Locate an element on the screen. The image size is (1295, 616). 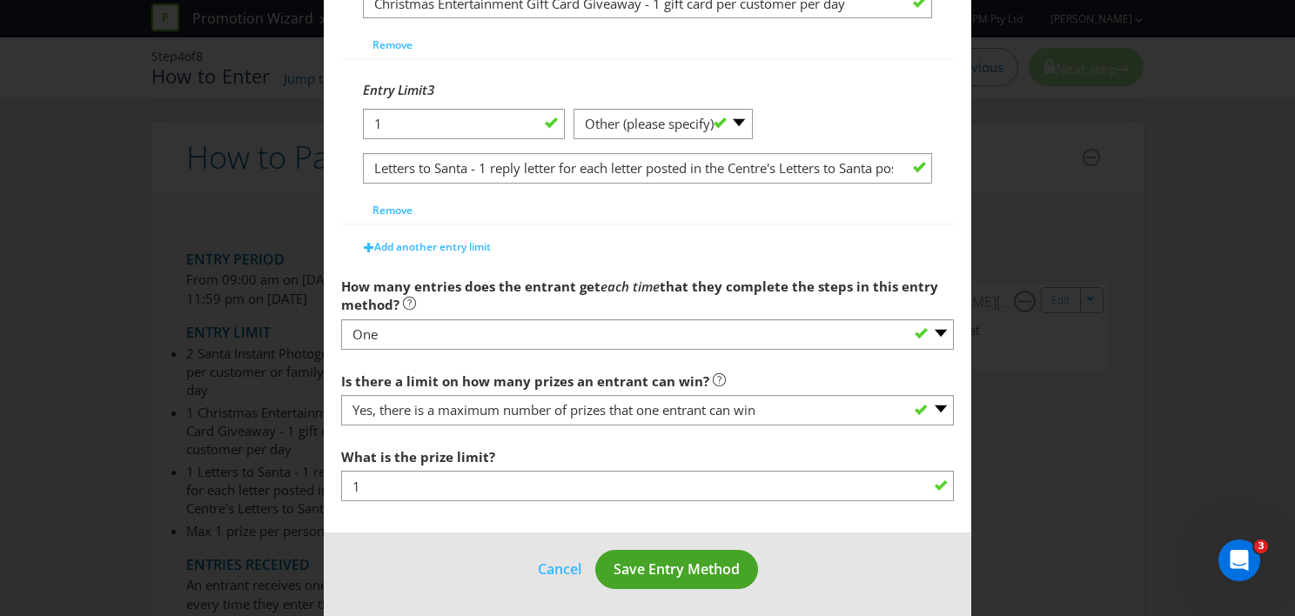
span: Add another entry limit is located at coordinates (433, 246).